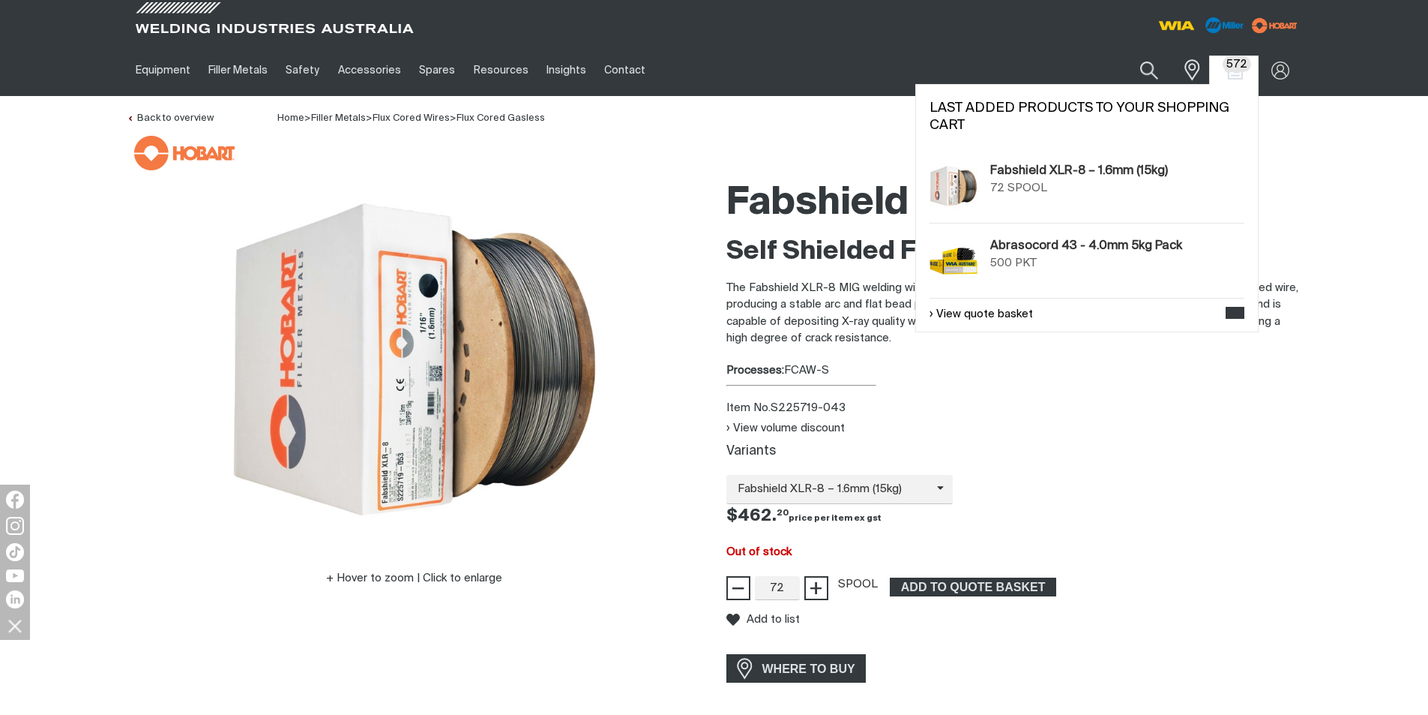 This screenshot has width=1428, height=715. Describe the element at coordinates (809, 668) in the screenshot. I see `span: WHERE TO BUY` at that location.